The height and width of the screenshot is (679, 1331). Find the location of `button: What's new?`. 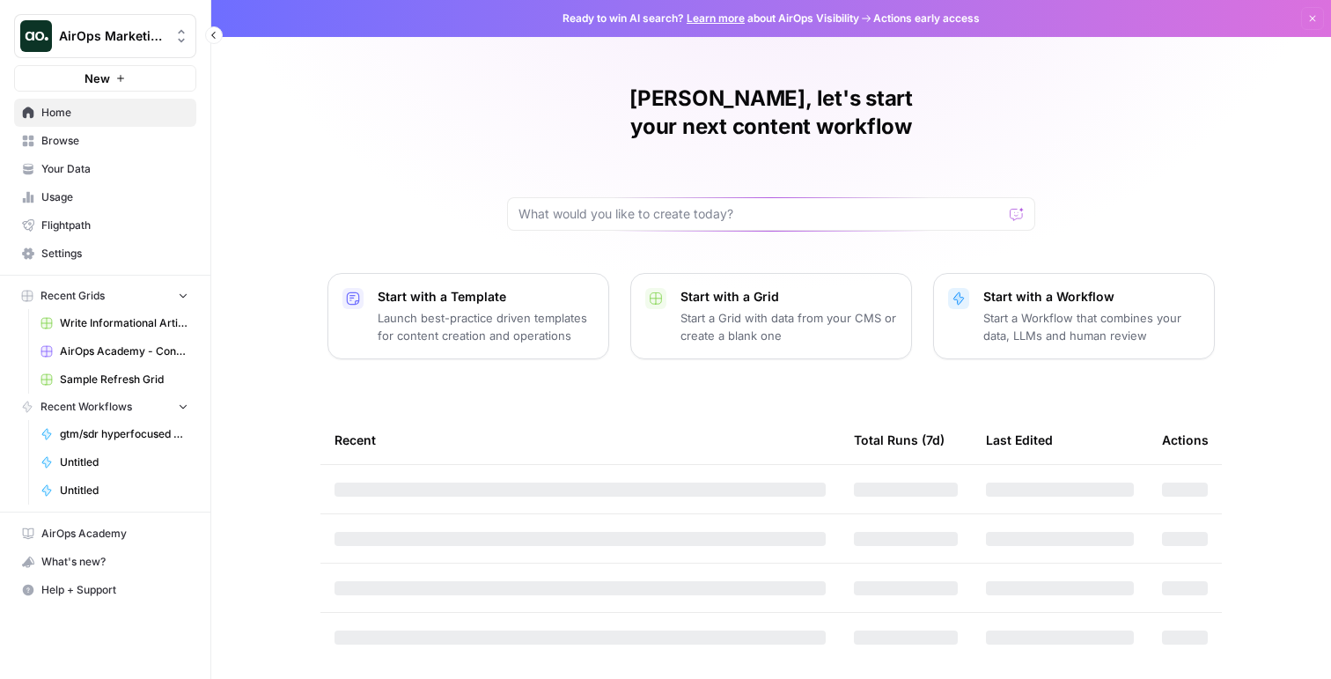

button: What's new? is located at coordinates (105, 562).